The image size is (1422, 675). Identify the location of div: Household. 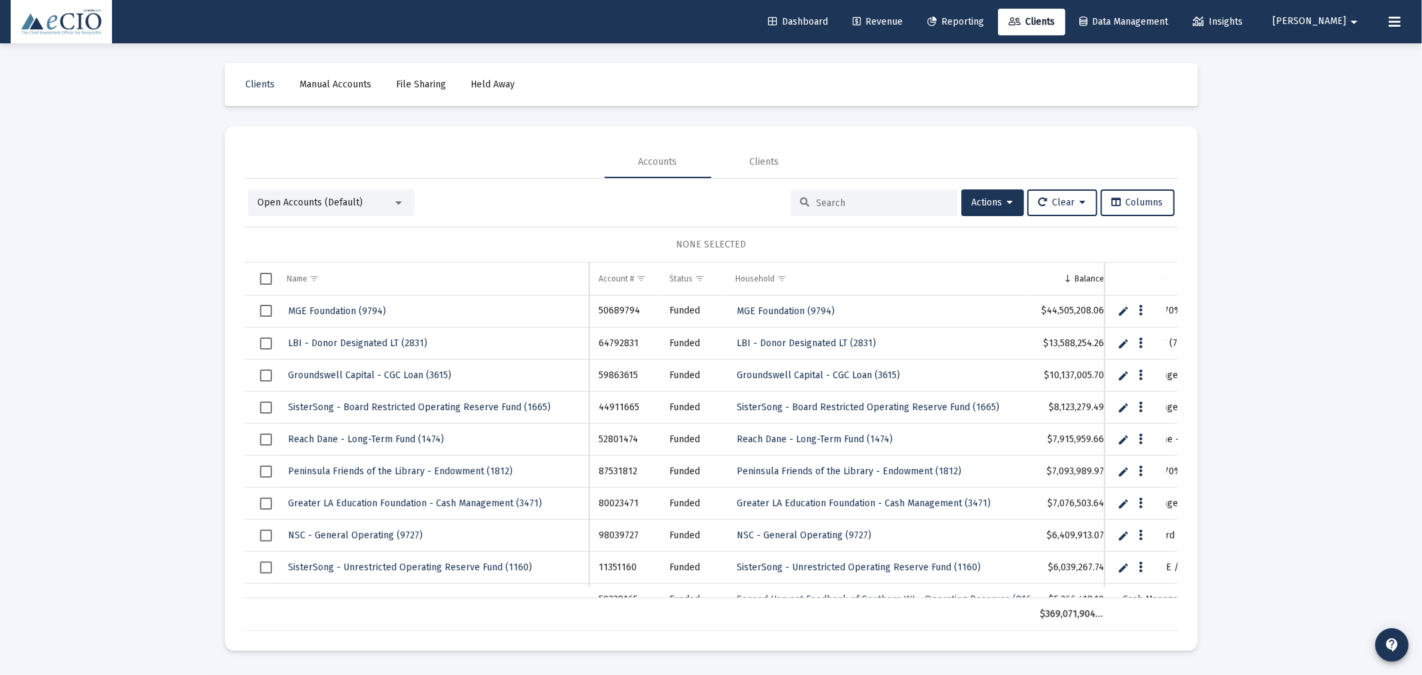
(755, 279).